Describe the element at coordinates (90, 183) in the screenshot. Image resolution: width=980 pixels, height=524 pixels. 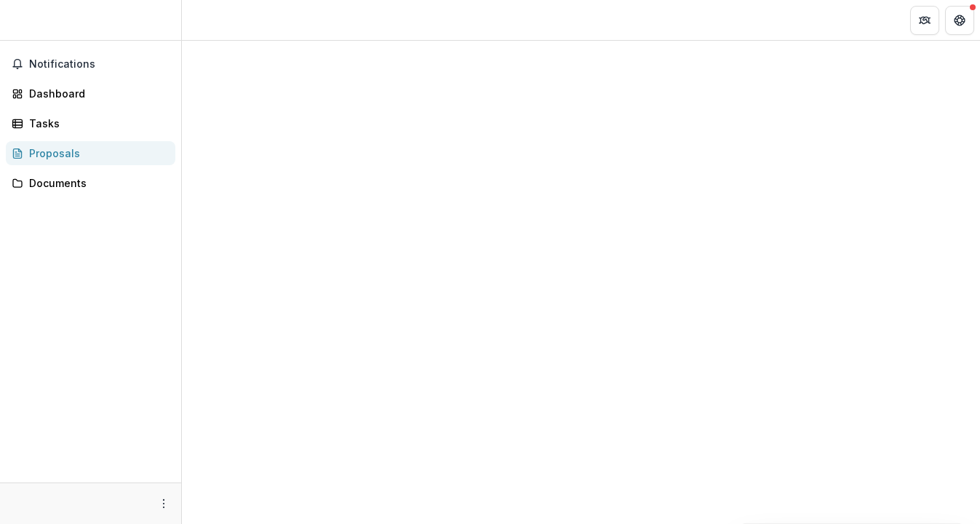
I see `a: Documents` at that location.